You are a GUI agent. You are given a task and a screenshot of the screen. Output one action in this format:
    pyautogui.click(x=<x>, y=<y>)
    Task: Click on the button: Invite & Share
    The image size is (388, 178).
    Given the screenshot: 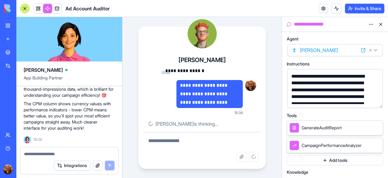 What is the action you would take?
    pyautogui.click(x=365, y=8)
    